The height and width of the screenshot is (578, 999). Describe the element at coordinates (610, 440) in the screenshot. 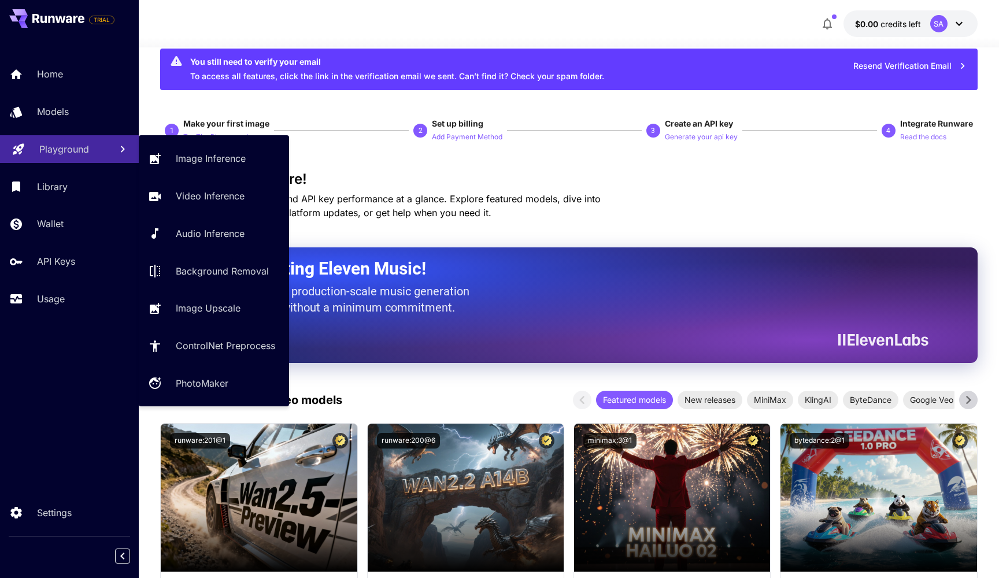

I see `button: minimax:3@1` at that location.